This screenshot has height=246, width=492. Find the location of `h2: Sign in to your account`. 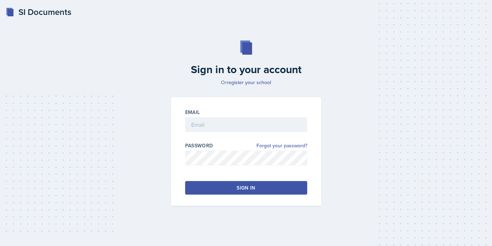

h2: Sign in to your account is located at coordinates (246, 70).